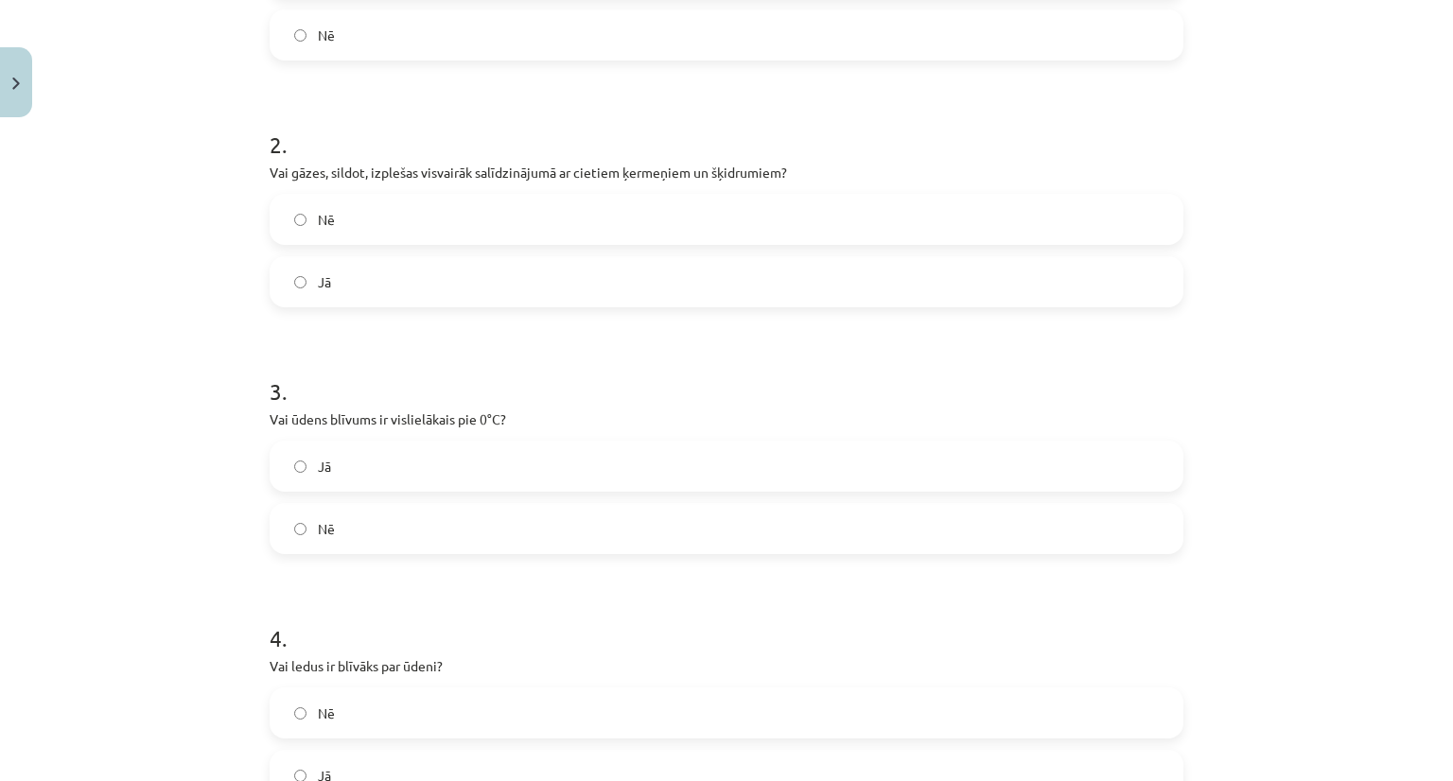  What do you see at coordinates (726, 621) in the screenshot?
I see `h1: 4 .` at bounding box center [726, 621].